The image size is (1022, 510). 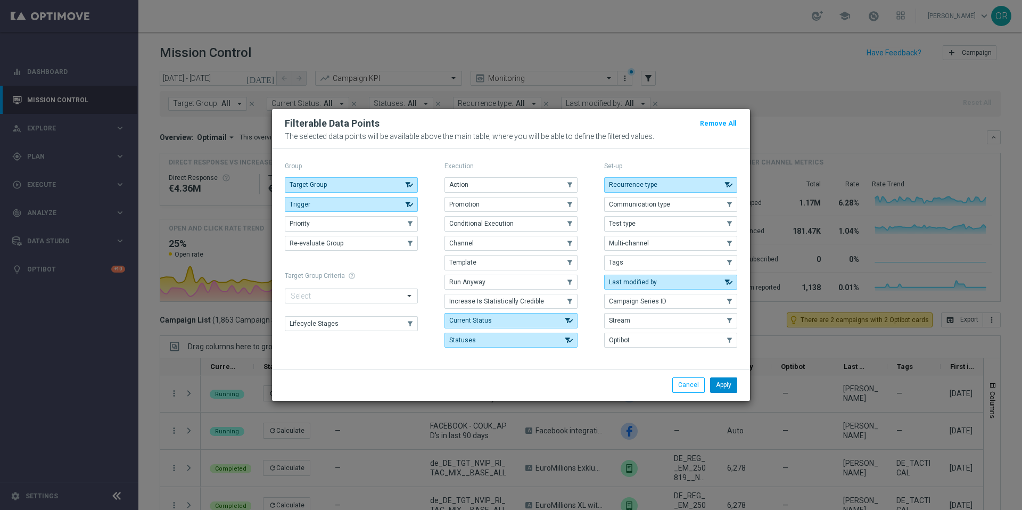 What do you see at coordinates (718, 124) in the screenshot?
I see `button: Remove All` at bounding box center [718, 124].